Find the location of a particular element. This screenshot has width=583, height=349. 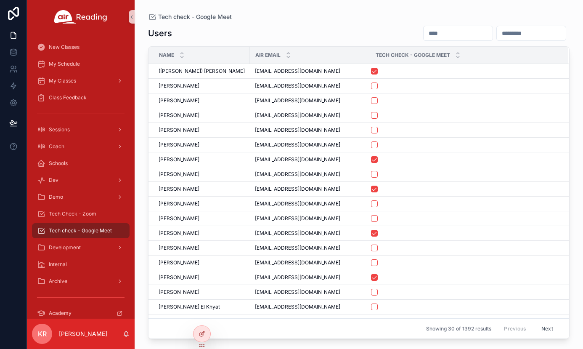

a: Dev is located at coordinates (81, 180).